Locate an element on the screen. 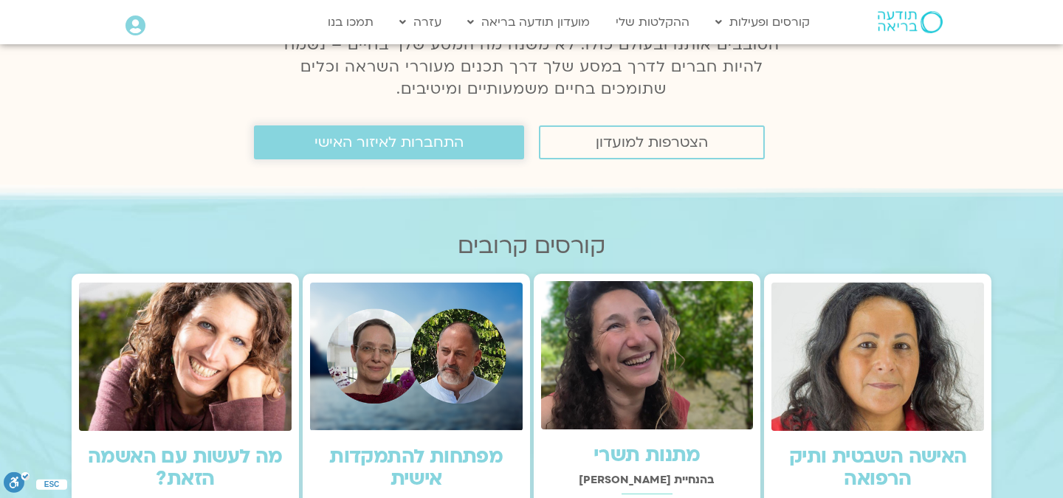  span: הצטרפות למועדון is located at coordinates (652, 142).